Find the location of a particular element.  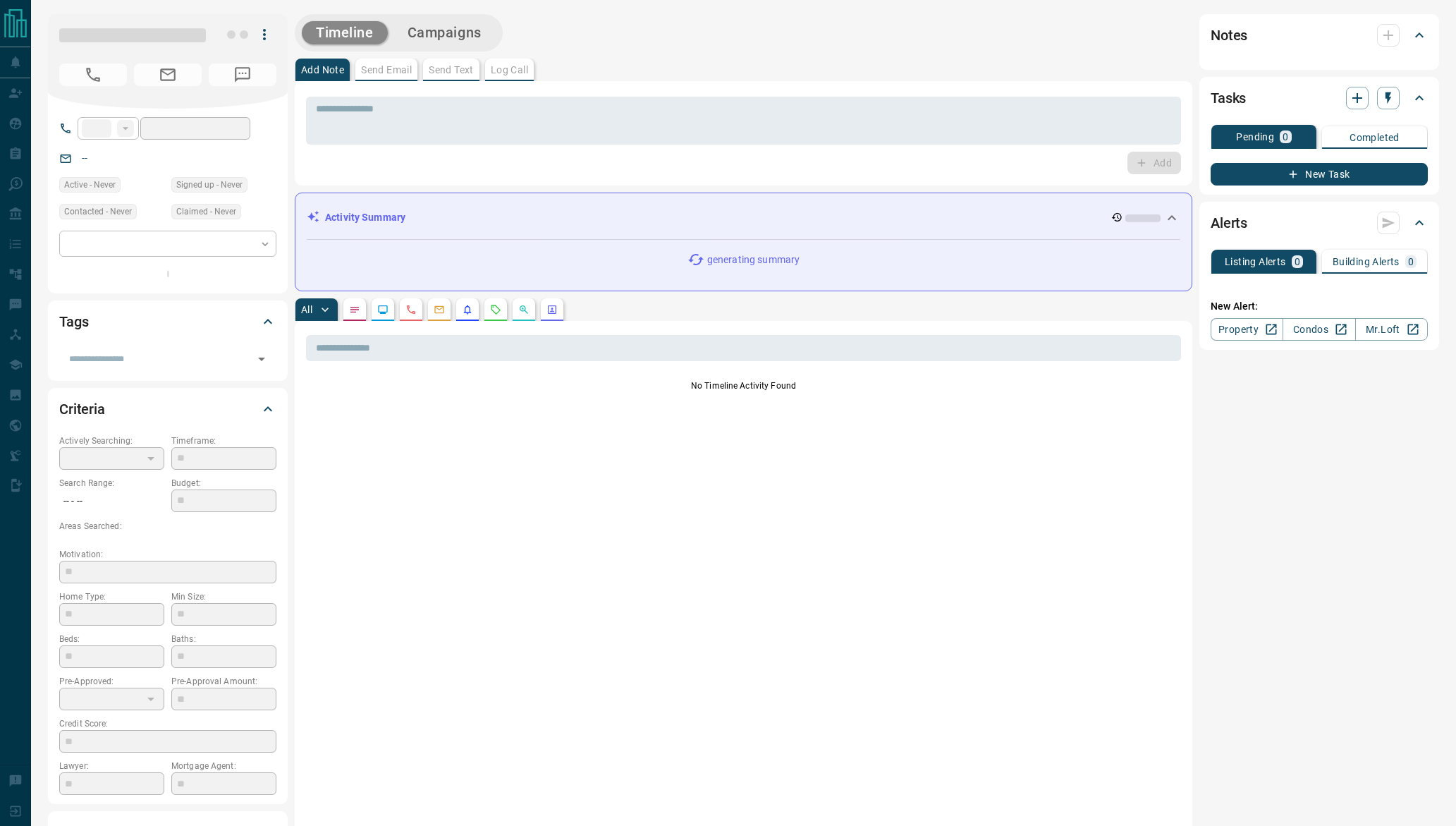

span: No Email is located at coordinates (168, 75).